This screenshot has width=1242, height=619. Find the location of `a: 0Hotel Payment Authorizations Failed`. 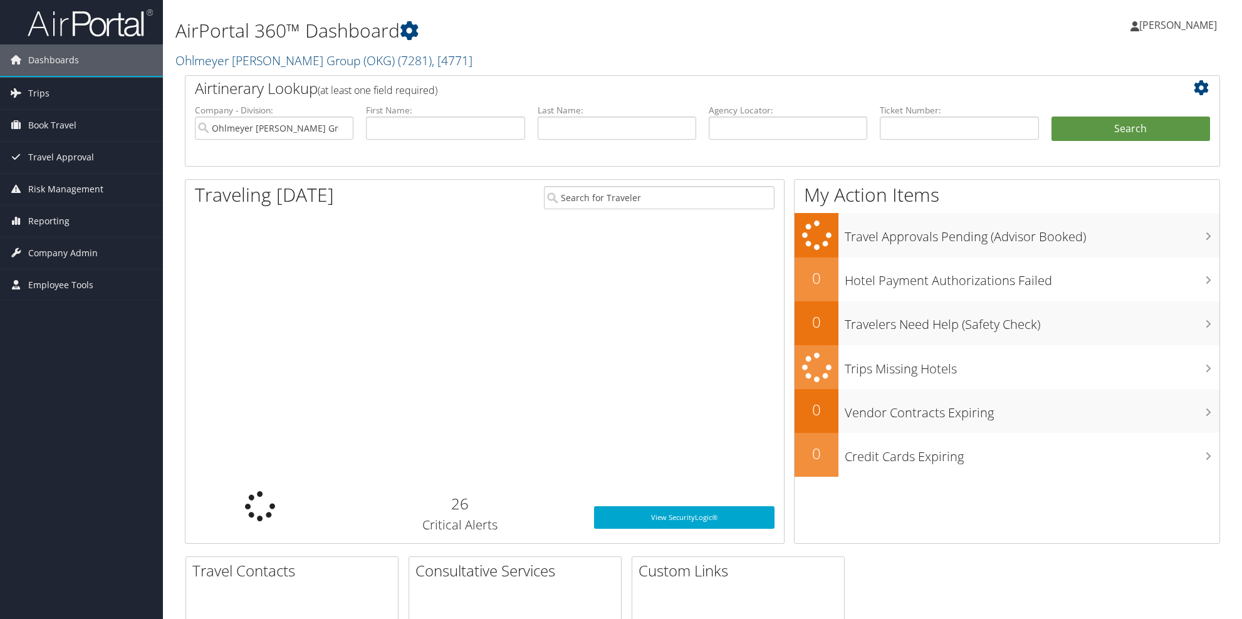

a: 0Hotel Payment Authorizations Failed is located at coordinates (1007, 280).